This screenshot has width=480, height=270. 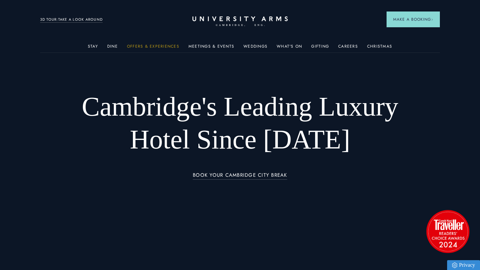 What do you see at coordinates (240, 176) in the screenshot?
I see `a: BOOK YOUR CAMBRIDGE CITY BREAK` at bounding box center [240, 176].